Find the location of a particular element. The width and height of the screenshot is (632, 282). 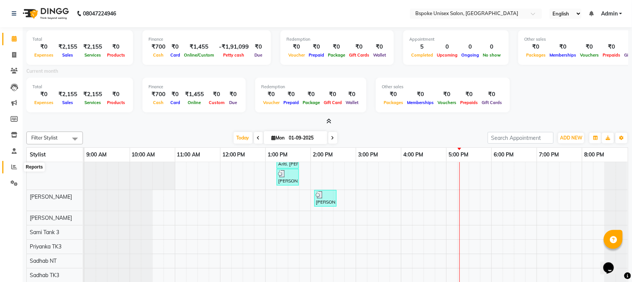

a: 6:00 PM is located at coordinates (504, 155).